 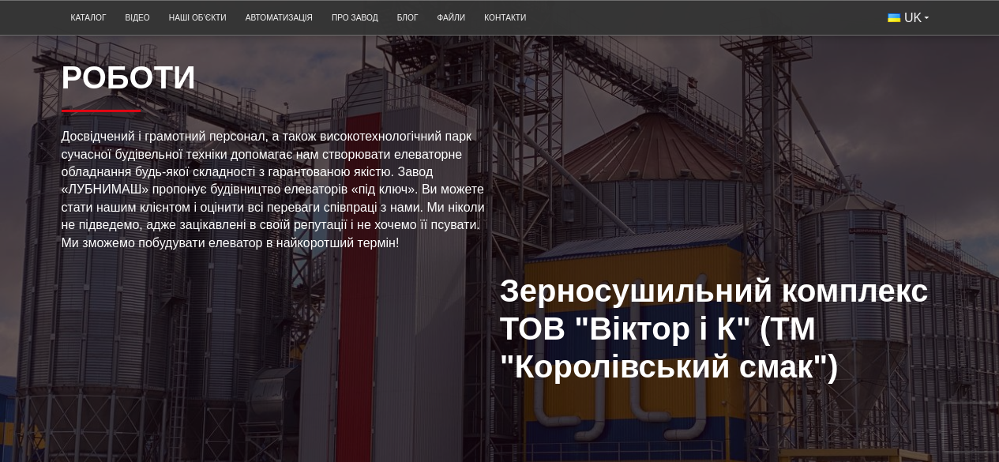 I want to click on a: Контакти, so click(x=505, y=17).